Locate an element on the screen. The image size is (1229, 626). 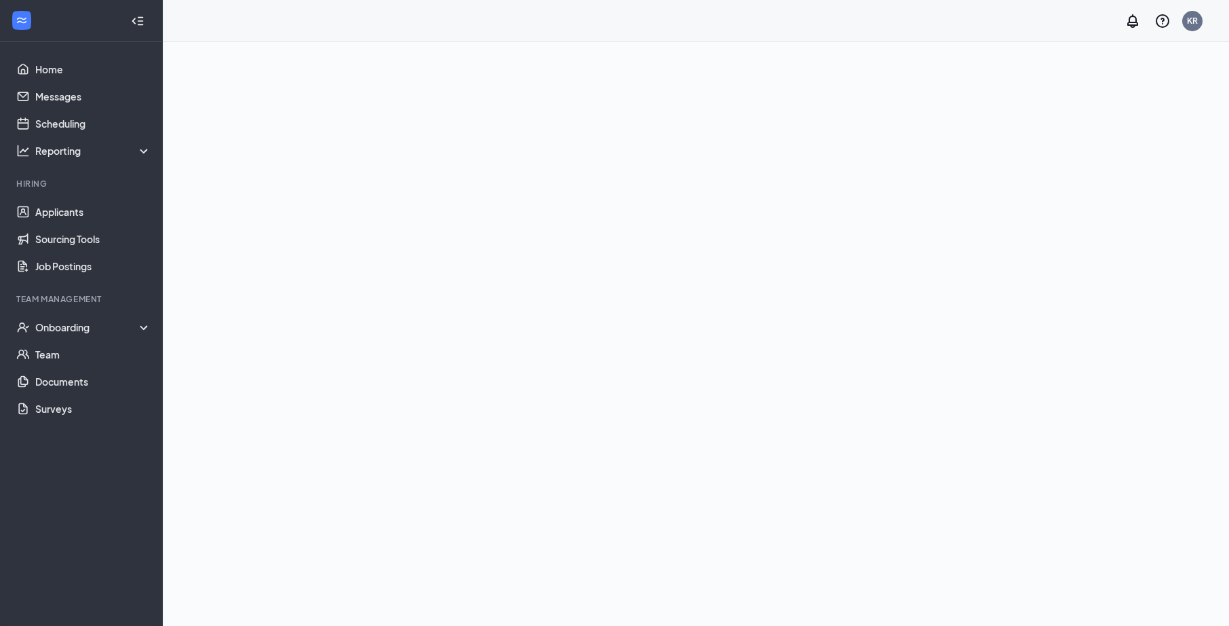
svg: WorkstreamLogo is located at coordinates (22, 20).